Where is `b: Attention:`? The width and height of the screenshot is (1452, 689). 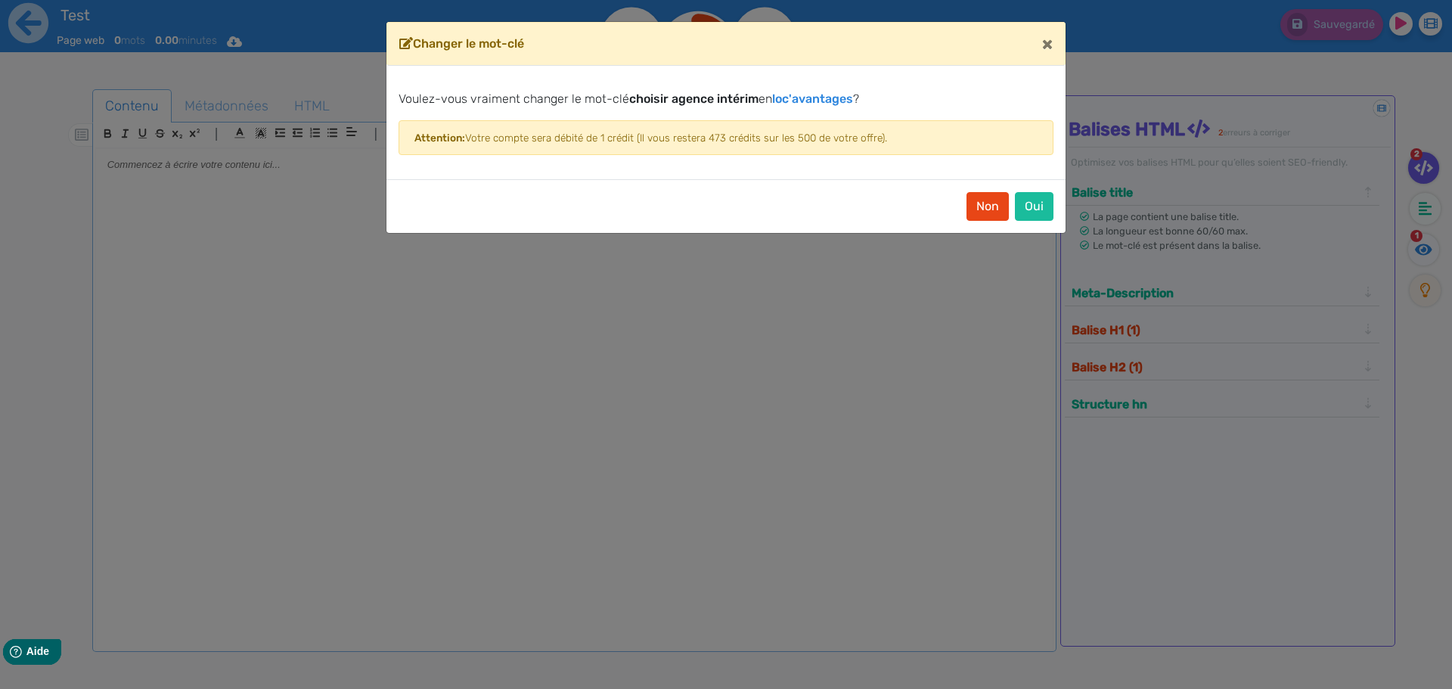 b: Attention: is located at coordinates (439, 138).